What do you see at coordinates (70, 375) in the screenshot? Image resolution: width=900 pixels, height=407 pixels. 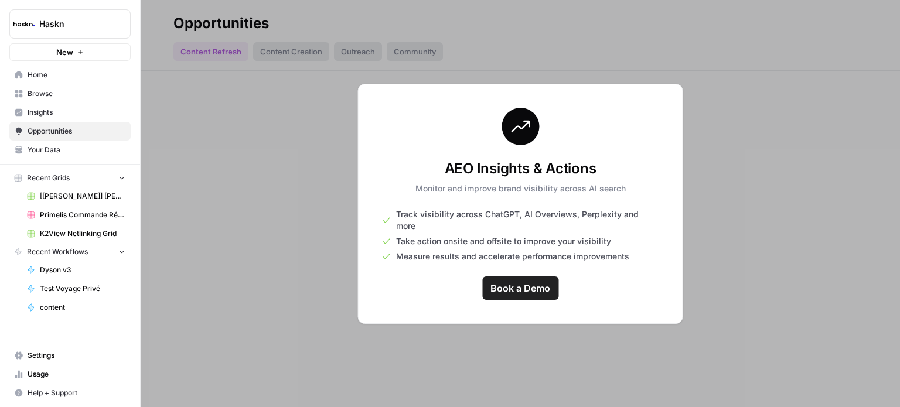 I see `a: Usage` at bounding box center [70, 375].